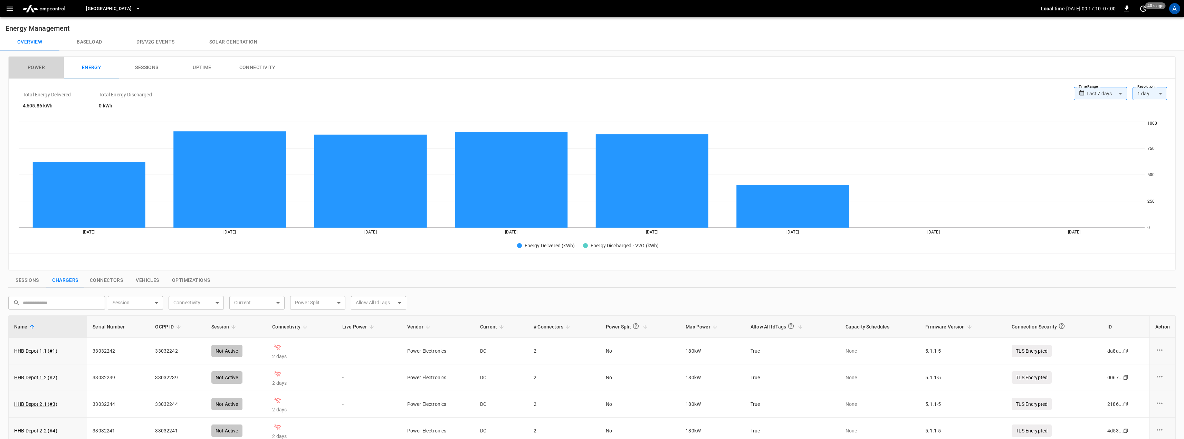  Describe the element at coordinates (47, 95) in the screenshot. I see `p: Total Energy Delivered` at that location.